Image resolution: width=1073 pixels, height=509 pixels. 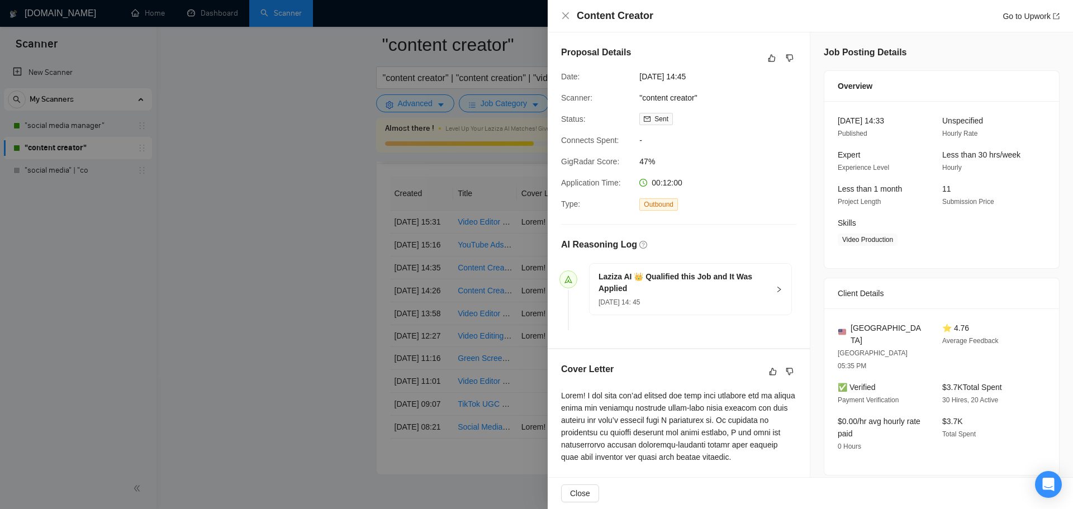 What do you see at coordinates (643, 245) in the screenshot?
I see `span: question-circle` at bounding box center [643, 245].